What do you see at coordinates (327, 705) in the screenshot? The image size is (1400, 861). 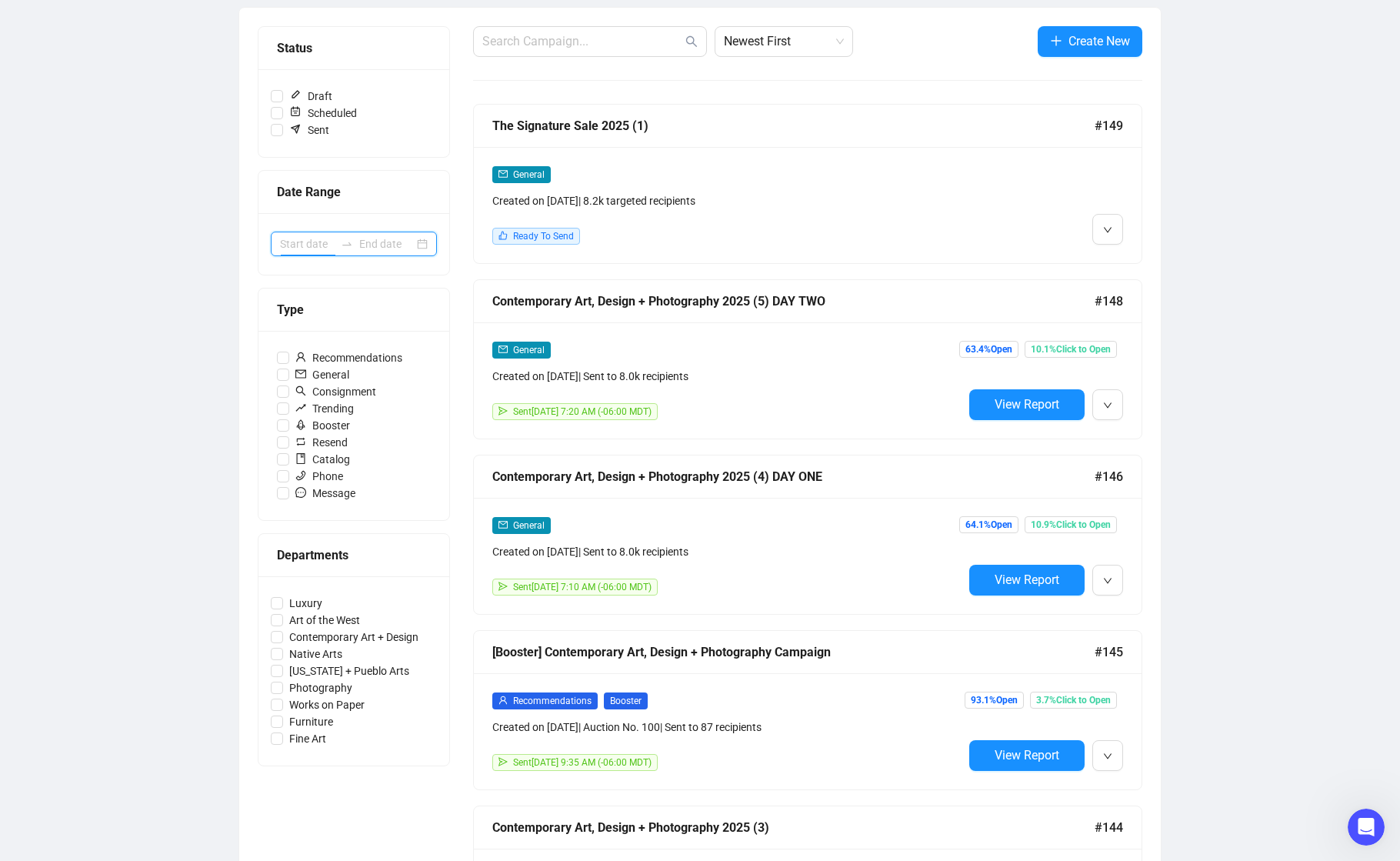 I see `span: Works on Paper` at bounding box center [327, 705].